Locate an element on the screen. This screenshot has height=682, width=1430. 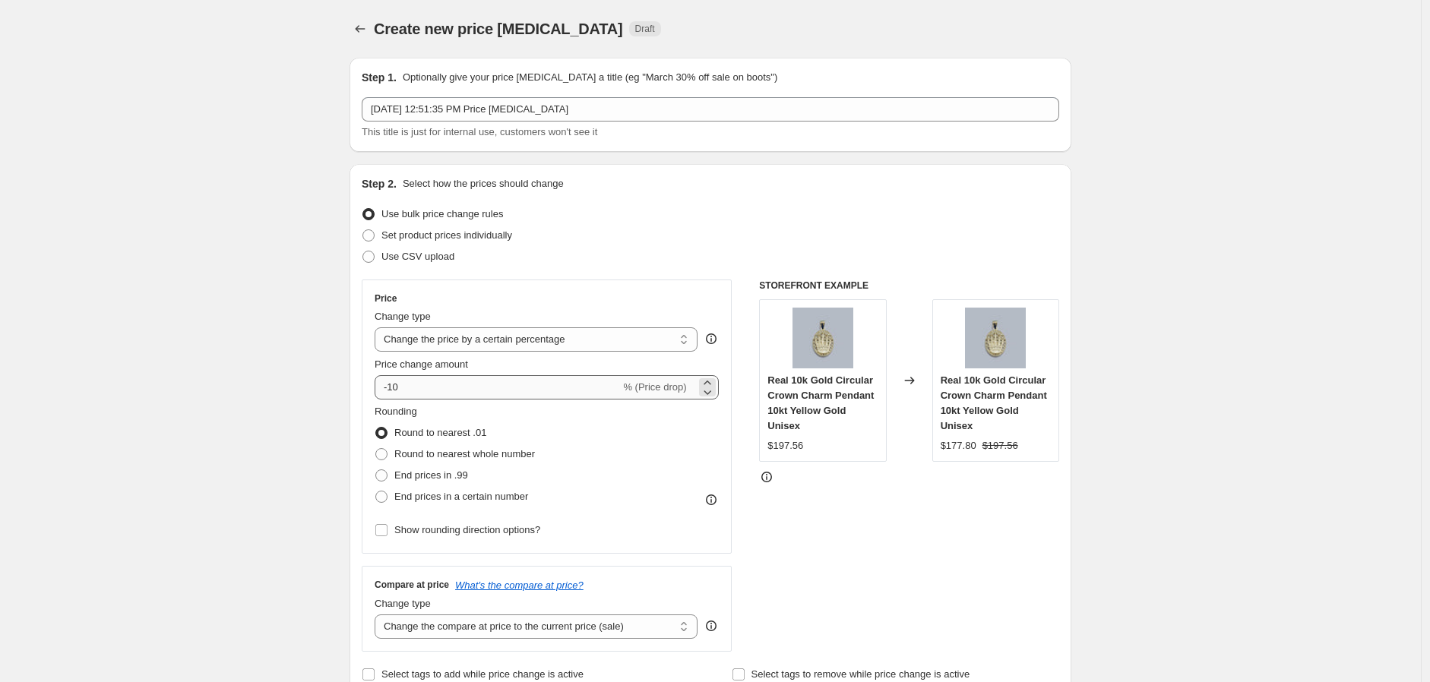
div: $197.56 is located at coordinates (785, 446).